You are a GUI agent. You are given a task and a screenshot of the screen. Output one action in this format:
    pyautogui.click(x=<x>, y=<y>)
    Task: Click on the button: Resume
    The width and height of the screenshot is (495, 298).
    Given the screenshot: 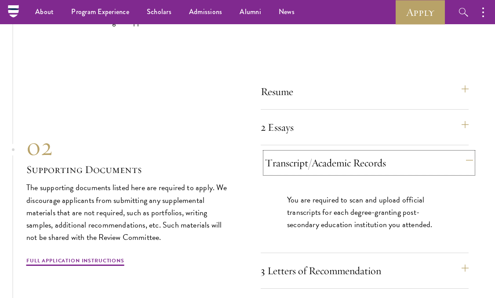 What is the action you would take?
    pyautogui.click(x=365, y=92)
    